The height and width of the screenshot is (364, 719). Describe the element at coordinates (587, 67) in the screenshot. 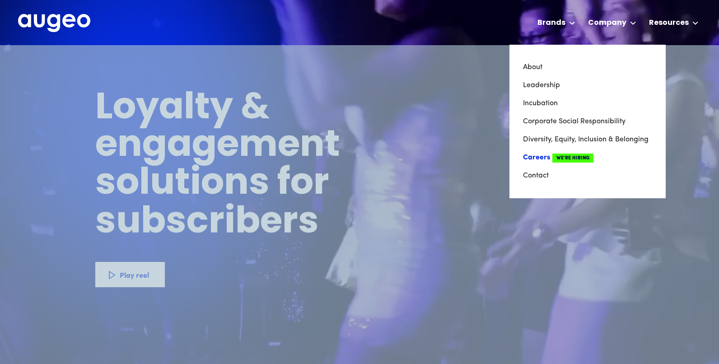

I see `a: About` at that location.